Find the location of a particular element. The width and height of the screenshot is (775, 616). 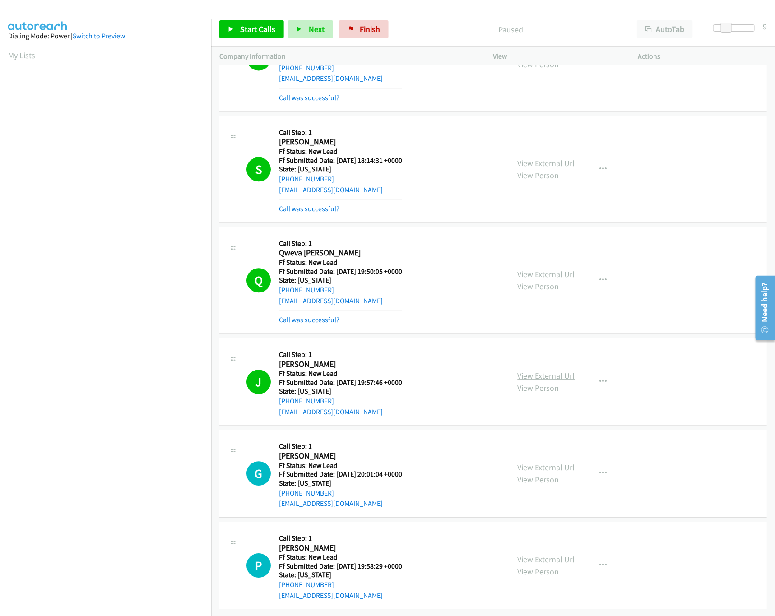

div: Open Resource Center is located at coordinates (16, 36).